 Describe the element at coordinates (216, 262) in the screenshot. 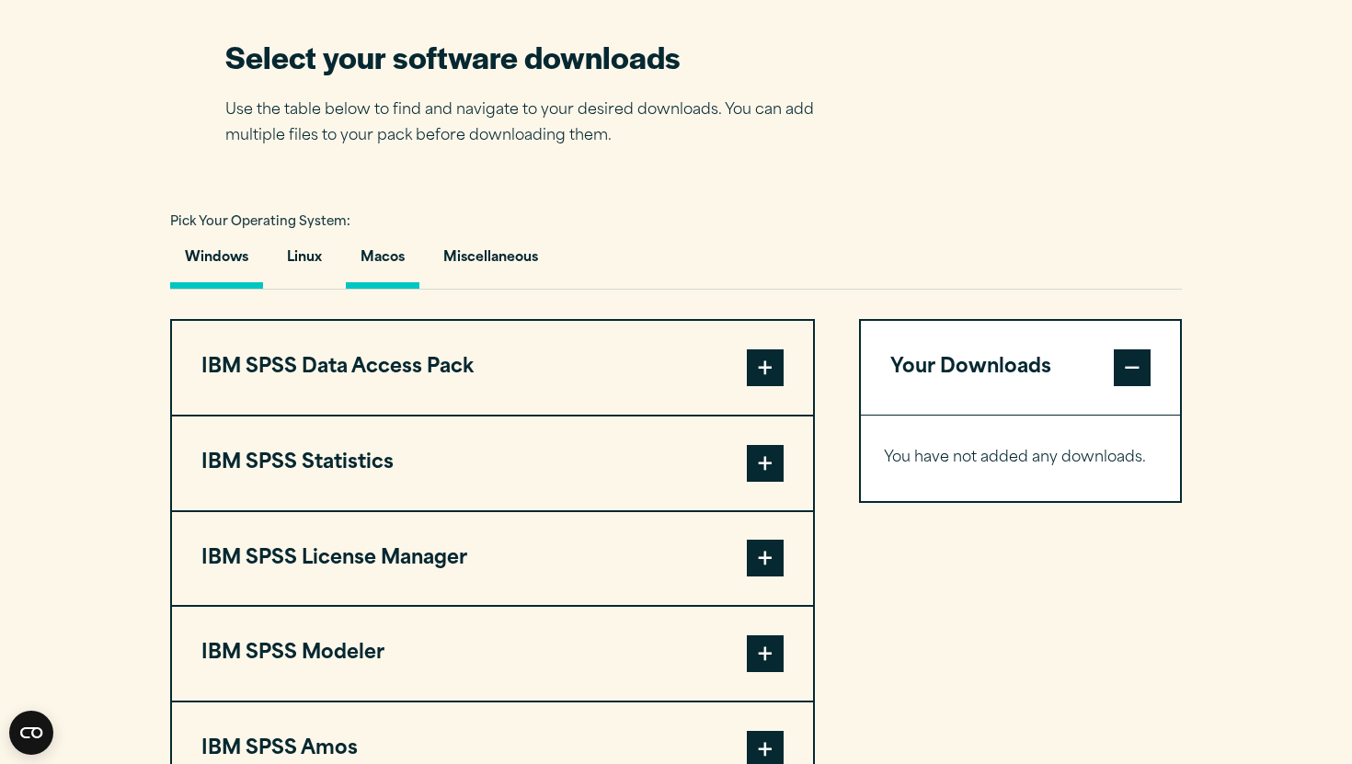

I see `button: Windows` at that location.